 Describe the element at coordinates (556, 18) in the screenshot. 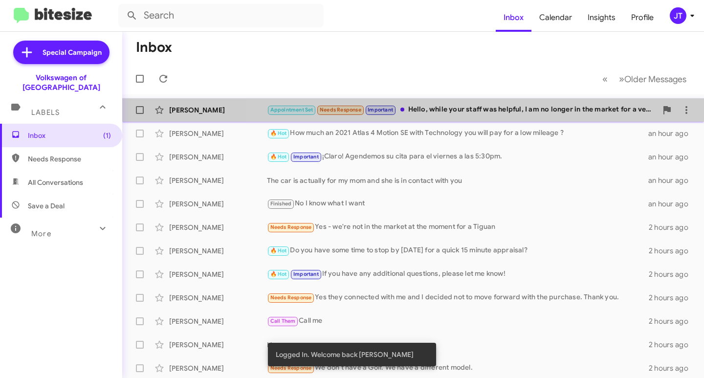

I see `a: Calendar` at that location.